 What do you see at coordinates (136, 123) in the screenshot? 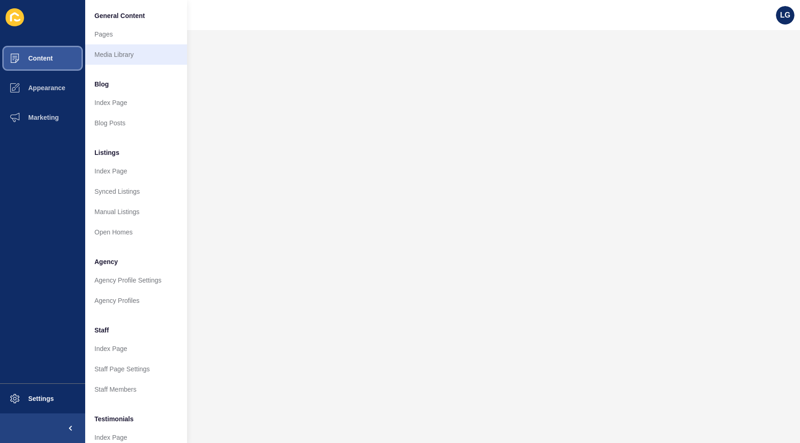
I see `a: Blog Posts` at bounding box center [136, 123].